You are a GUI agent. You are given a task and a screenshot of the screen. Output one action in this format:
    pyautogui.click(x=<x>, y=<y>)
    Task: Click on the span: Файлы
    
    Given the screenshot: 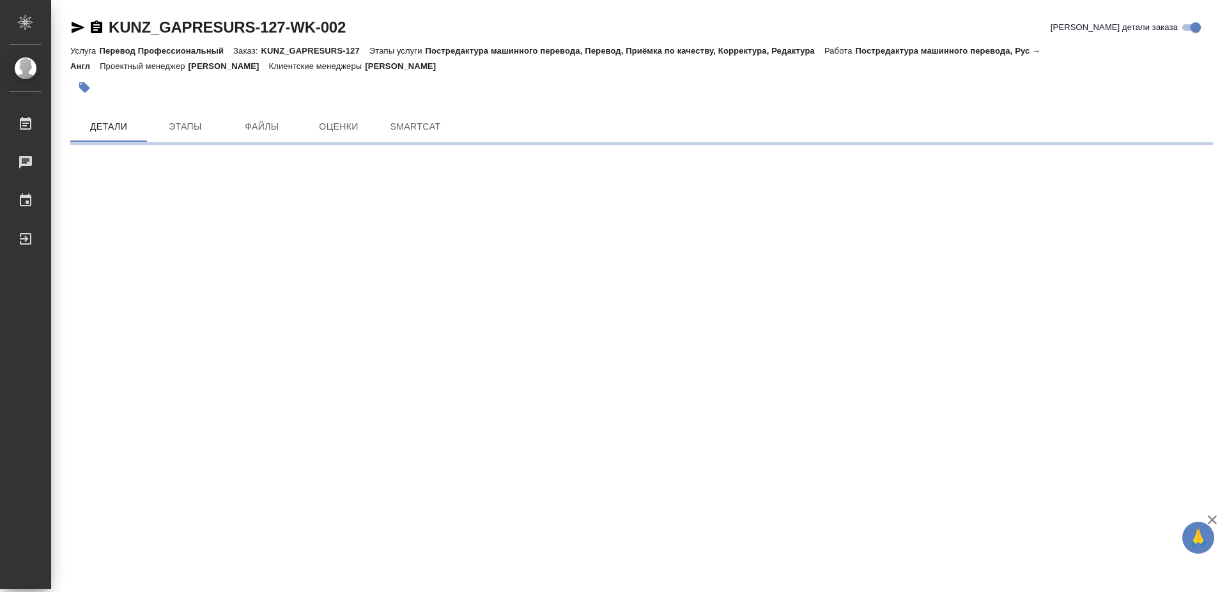 What is the action you would take?
    pyautogui.click(x=262, y=126)
    